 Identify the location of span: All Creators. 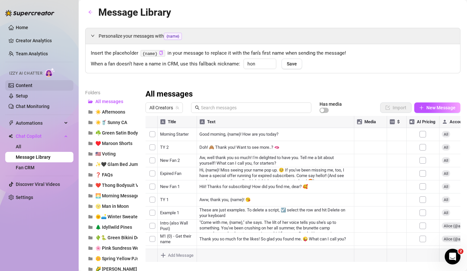
(164, 108).